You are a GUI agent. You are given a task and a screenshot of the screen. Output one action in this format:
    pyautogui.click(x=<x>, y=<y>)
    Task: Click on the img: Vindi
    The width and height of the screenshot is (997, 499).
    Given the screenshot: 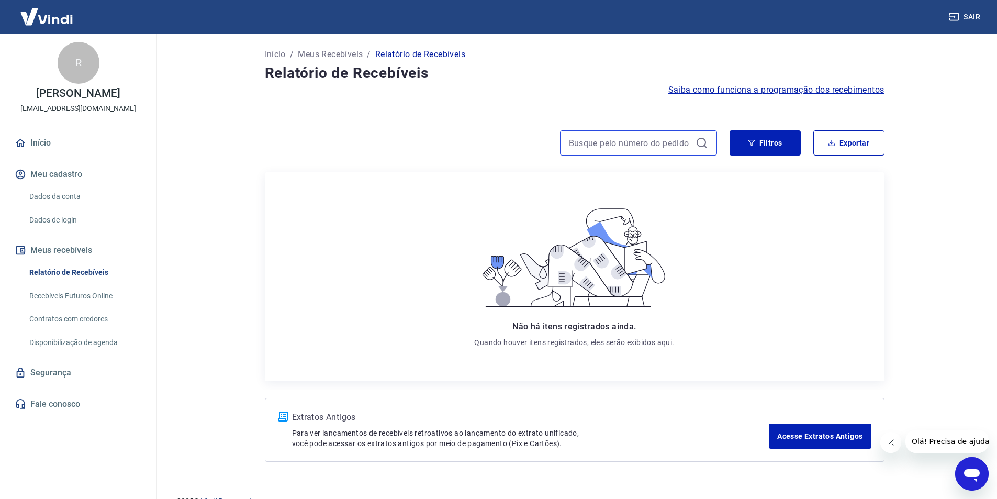 What is the action you would take?
    pyautogui.click(x=47, y=16)
    